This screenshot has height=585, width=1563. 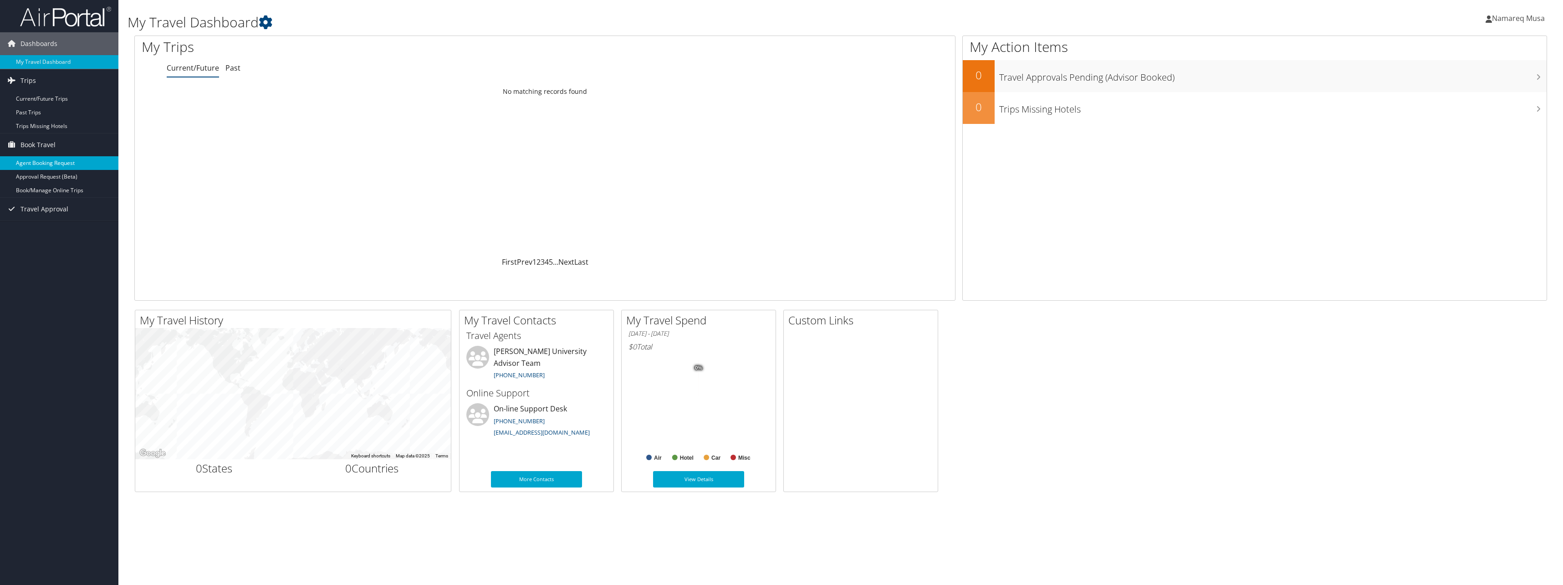 I want to click on tspan: 0%, so click(x=698, y=368).